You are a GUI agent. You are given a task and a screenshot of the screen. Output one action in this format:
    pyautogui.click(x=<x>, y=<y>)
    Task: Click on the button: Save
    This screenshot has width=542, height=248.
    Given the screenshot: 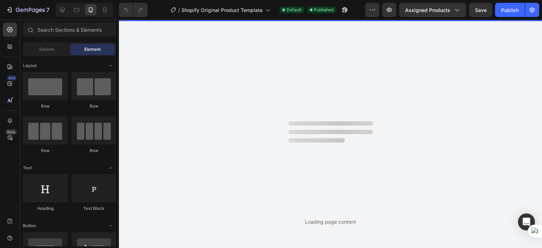 What is the action you would take?
    pyautogui.click(x=481, y=10)
    